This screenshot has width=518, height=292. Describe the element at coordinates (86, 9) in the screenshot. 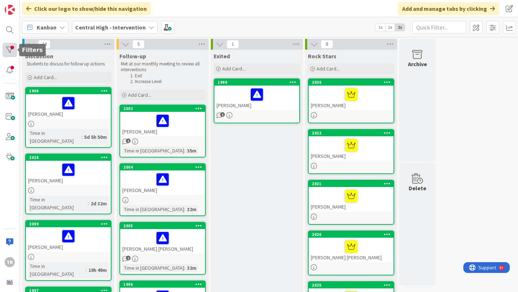

I see `div: Click our logo to show/hide this navigation` at that location.